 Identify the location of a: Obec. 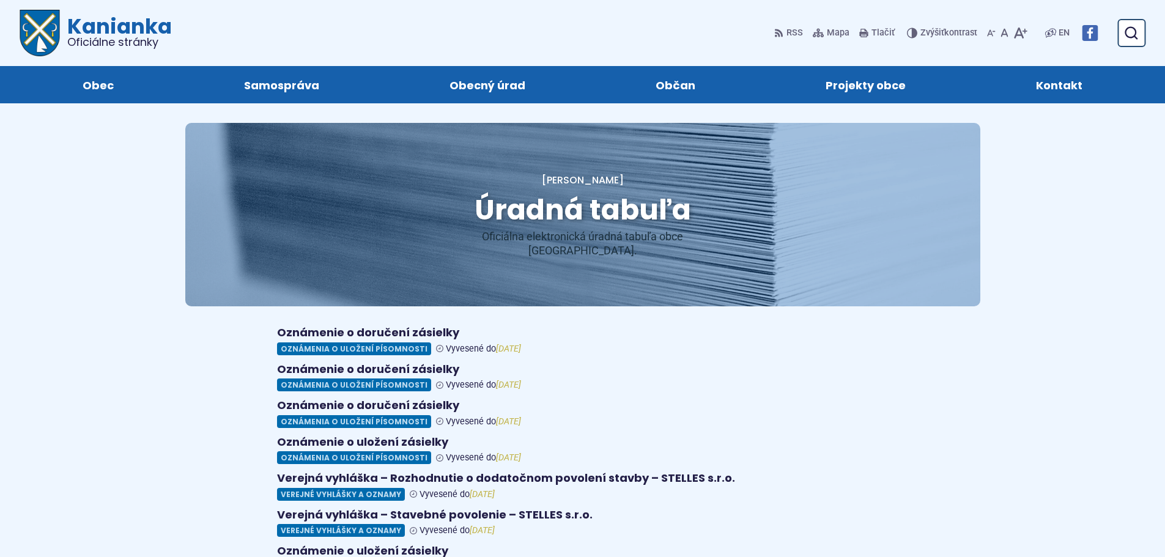
(98, 84).